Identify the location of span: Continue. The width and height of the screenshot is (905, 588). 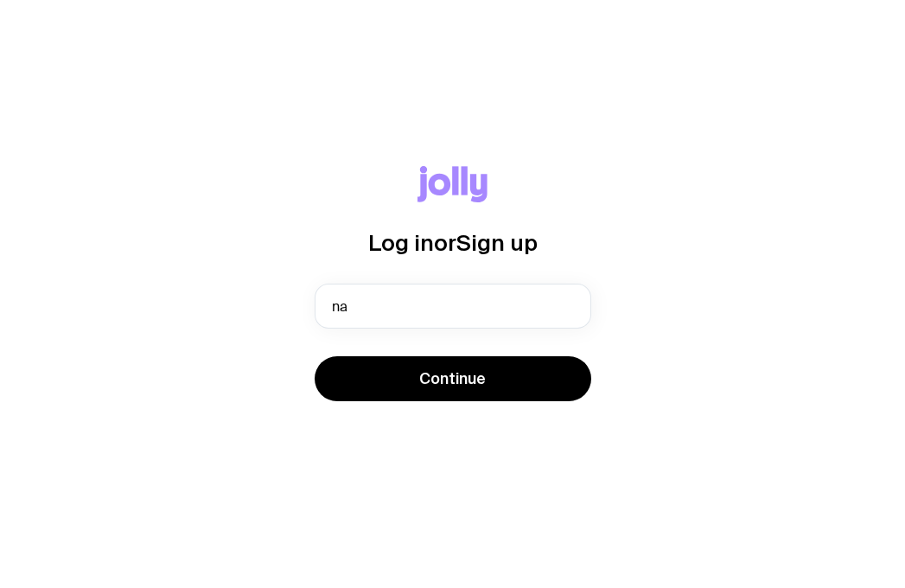
(452, 379).